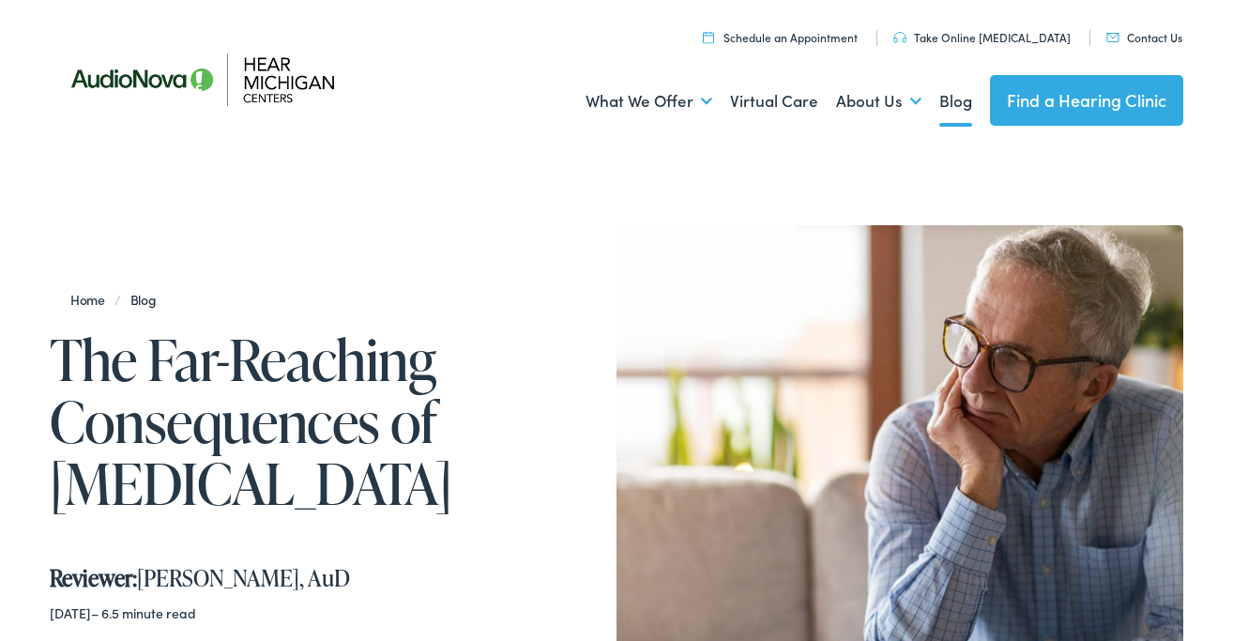 This screenshot has width=1233, height=641. Describe the element at coordinates (311, 613) in the screenshot. I see `div: – 6.5 minute read` at that location.